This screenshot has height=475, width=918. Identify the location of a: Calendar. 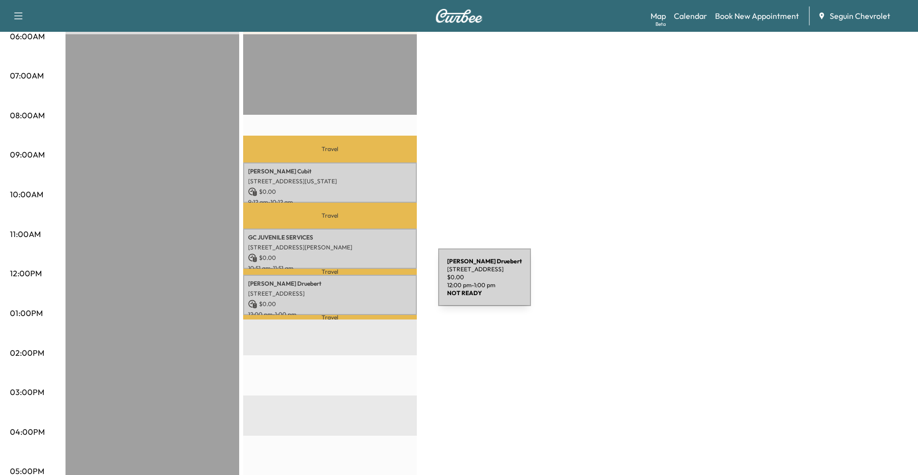
(690, 16).